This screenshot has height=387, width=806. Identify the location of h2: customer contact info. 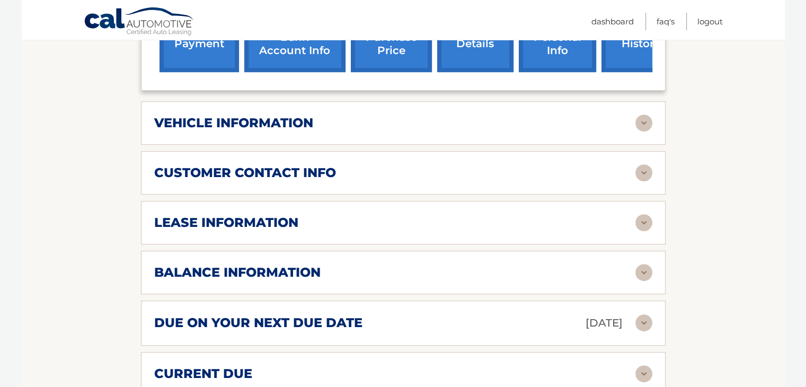
(245, 173).